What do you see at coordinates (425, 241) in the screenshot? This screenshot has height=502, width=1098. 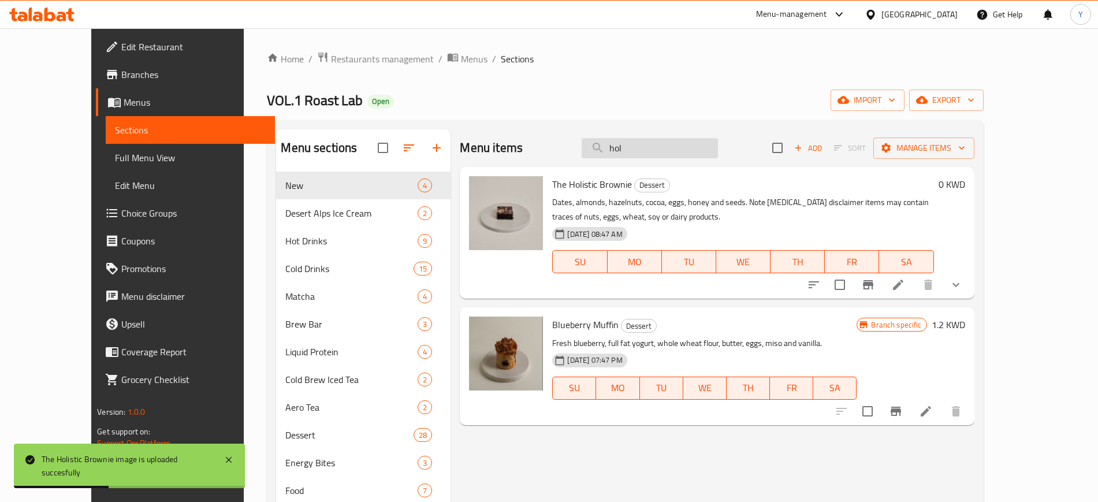 I see `span: 9` at bounding box center [425, 241].